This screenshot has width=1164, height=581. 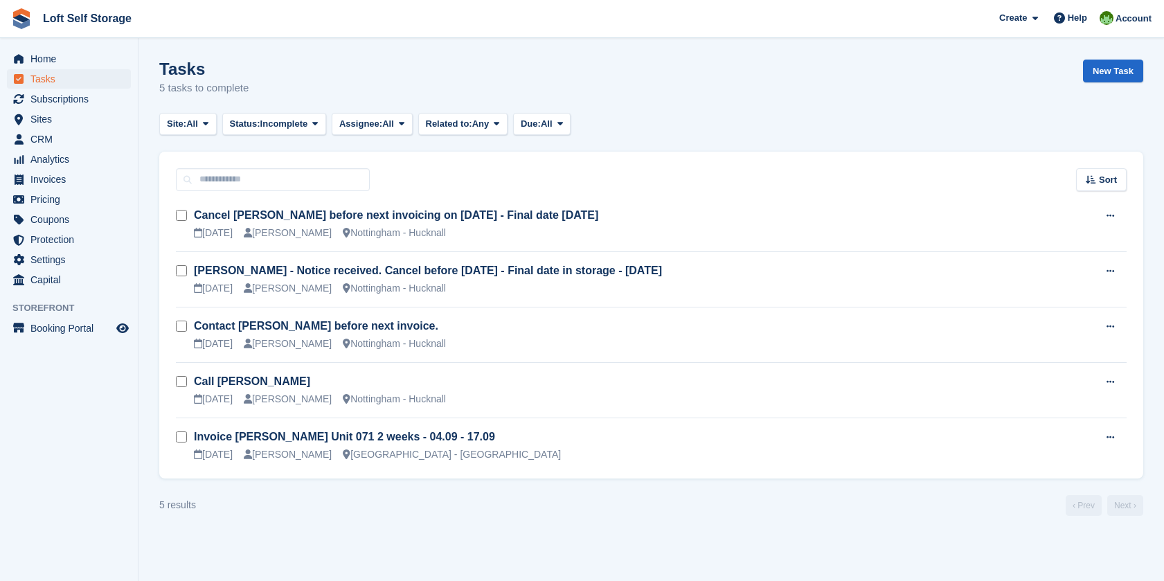 What do you see at coordinates (530, 124) in the screenshot?
I see `span: Due:` at bounding box center [530, 124].